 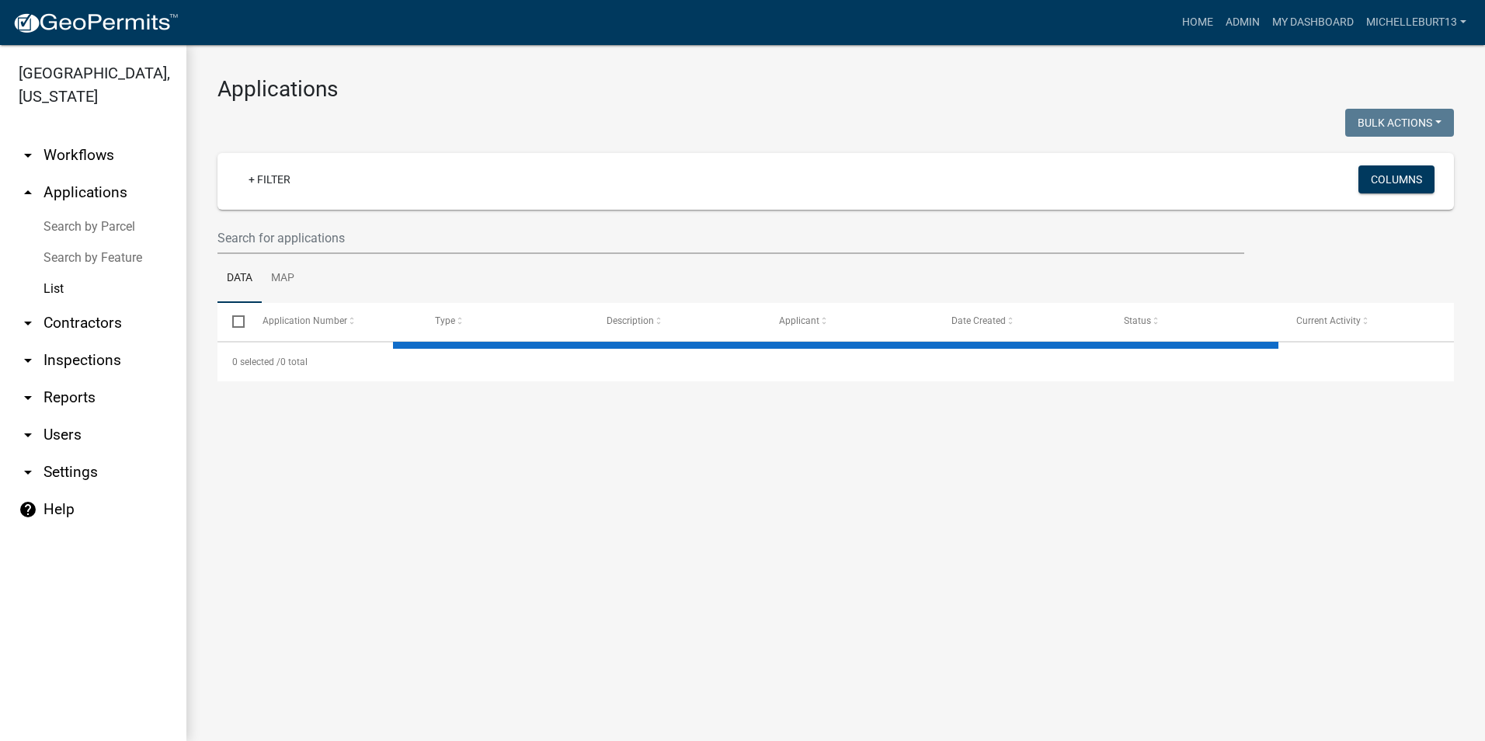 I want to click on a: Map, so click(x=283, y=279).